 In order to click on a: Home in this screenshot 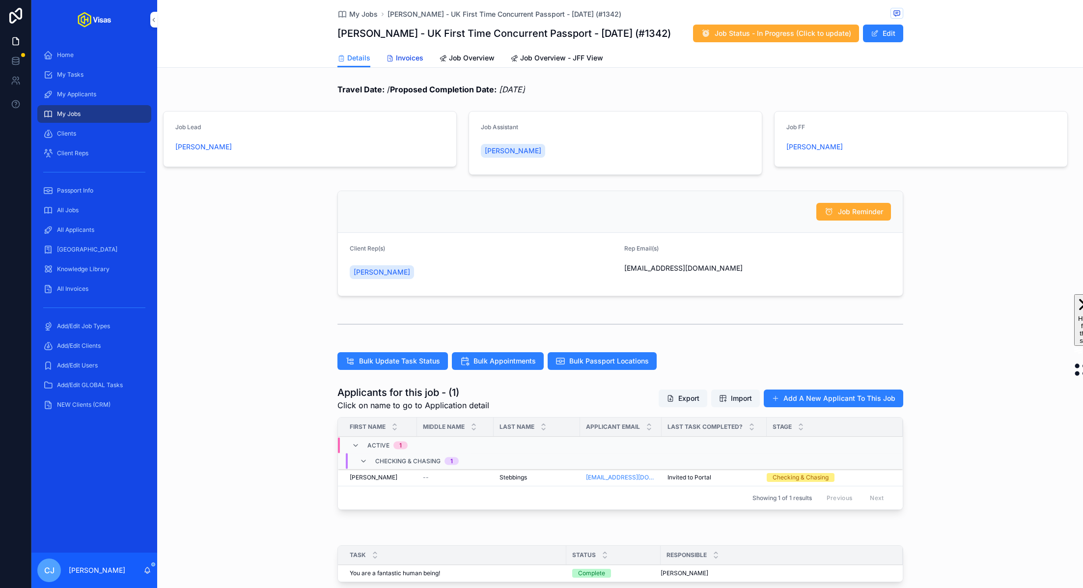, I will do `click(94, 55)`.